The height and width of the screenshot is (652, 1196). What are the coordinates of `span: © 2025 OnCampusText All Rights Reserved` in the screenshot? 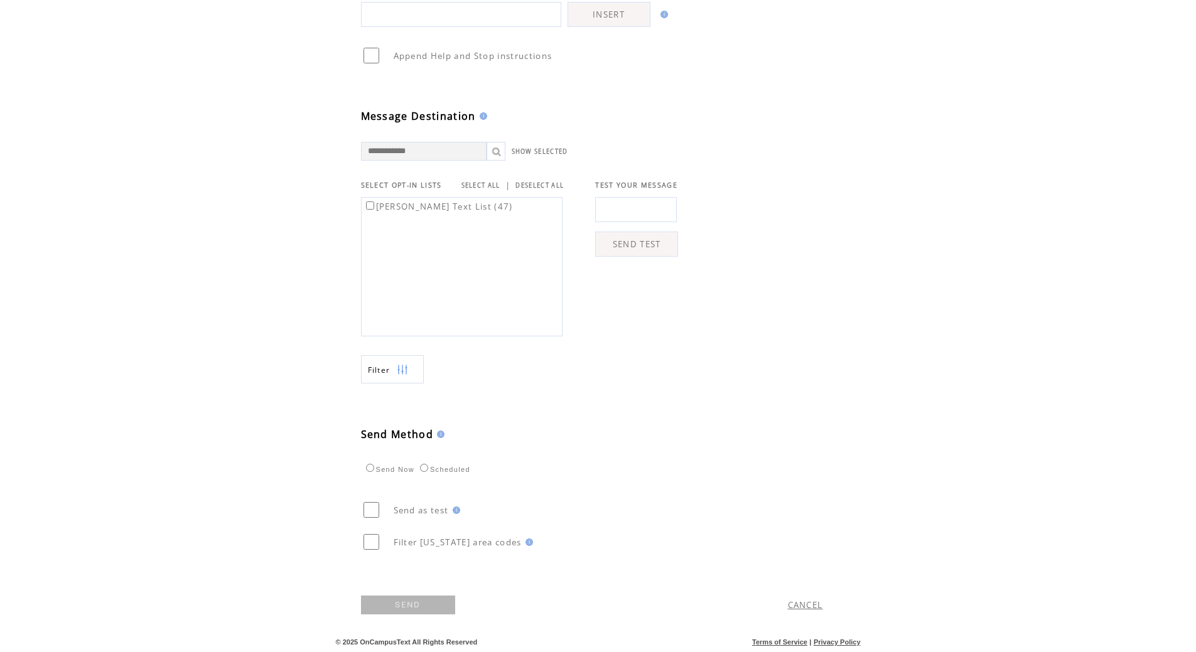 It's located at (407, 642).